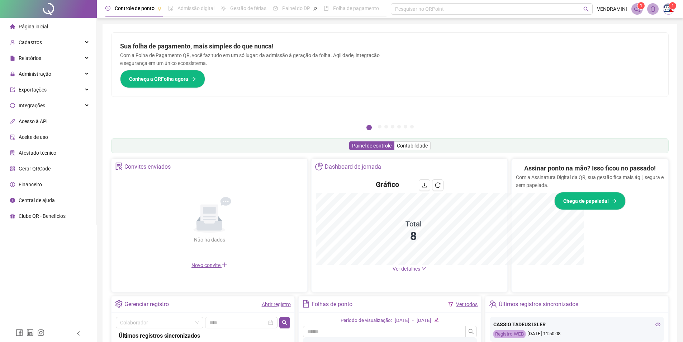 This screenshot has height=342, width=683. What do you see at coordinates (13, 168) in the screenshot?
I see `span: qrcode` at bounding box center [13, 168].